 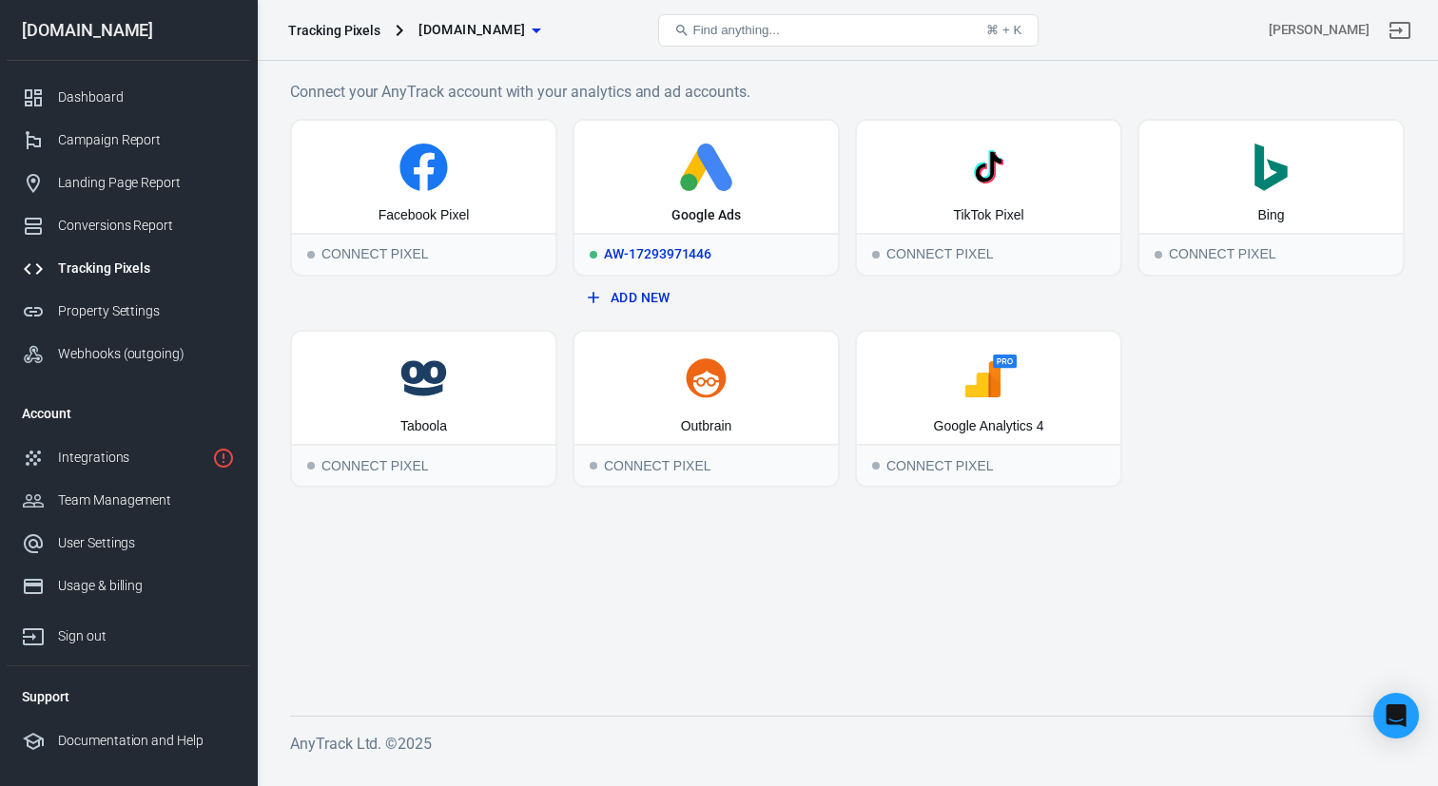 What do you see at coordinates (146, 500) in the screenshot?
I see `div: Team Management` at bounding box center [146, 500].